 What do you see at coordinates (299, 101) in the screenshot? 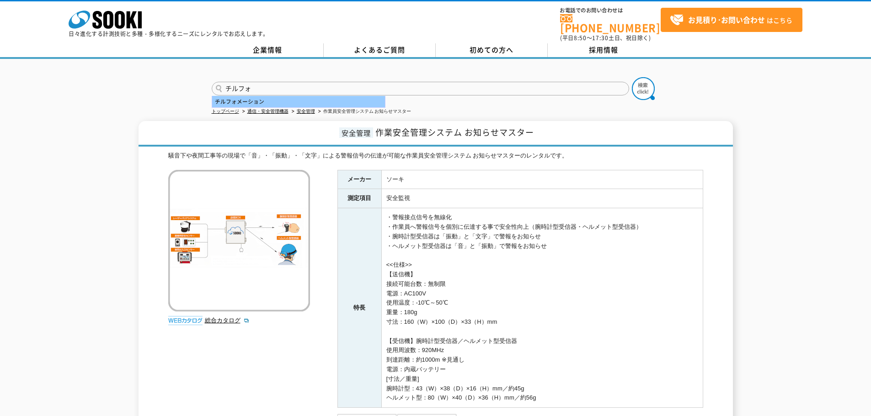
I see `div: チルフォメーション` at bounding box center [299, 101].